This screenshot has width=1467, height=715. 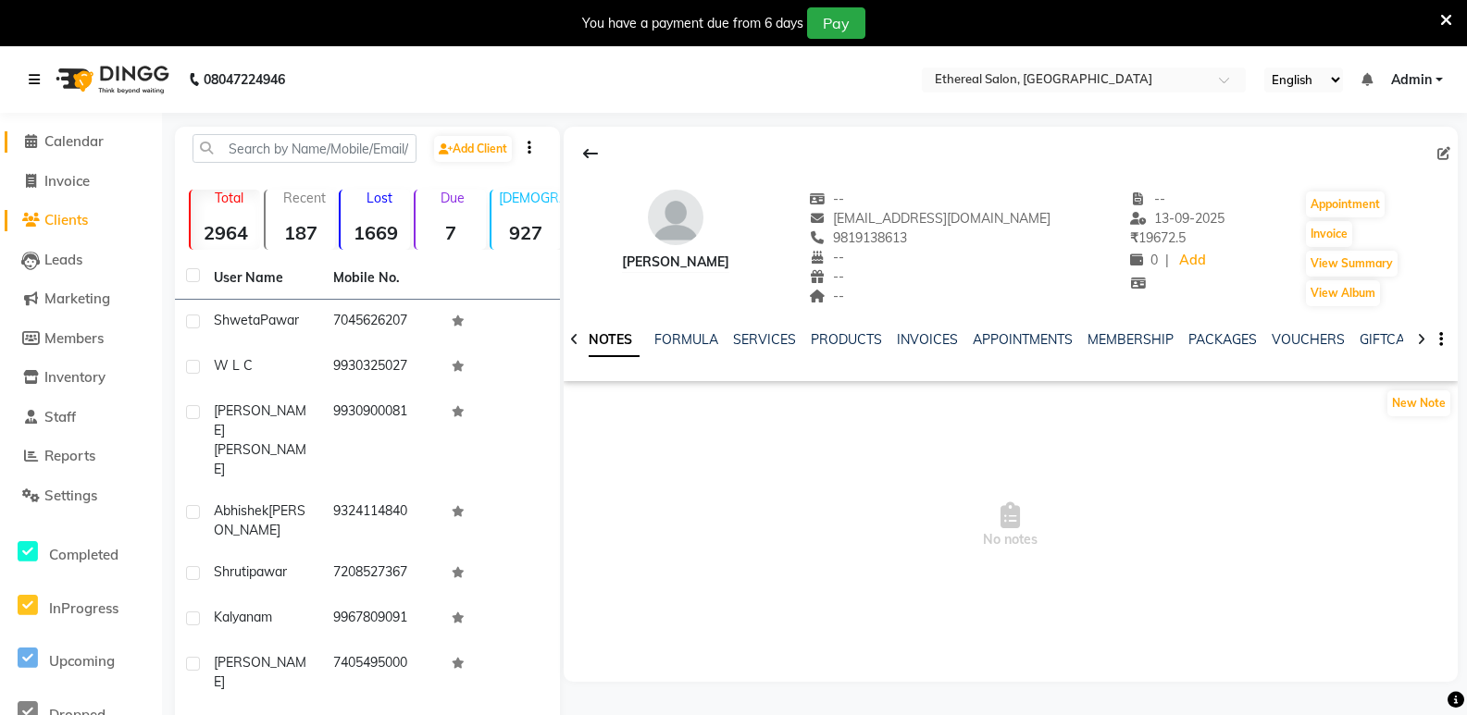 What do you see at coordinates (590, 154) in the screenshot?
I see `div: Back to Client` at bounding box center [590, 154].